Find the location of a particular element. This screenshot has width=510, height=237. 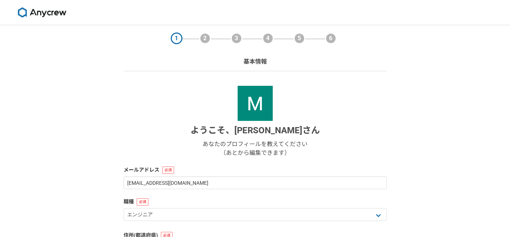

div: 4 is located at coordinates (268, 38).